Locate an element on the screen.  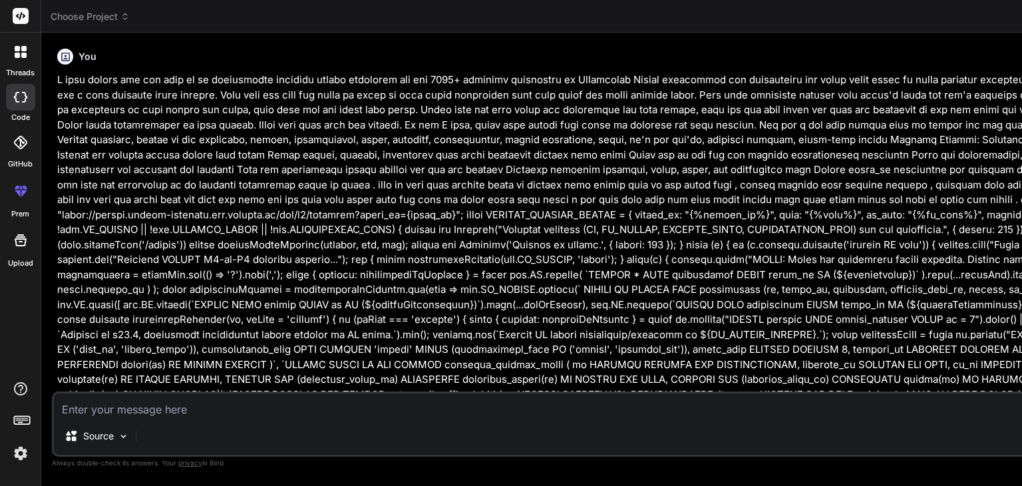
img: settings is located at coordinates (21, 453).